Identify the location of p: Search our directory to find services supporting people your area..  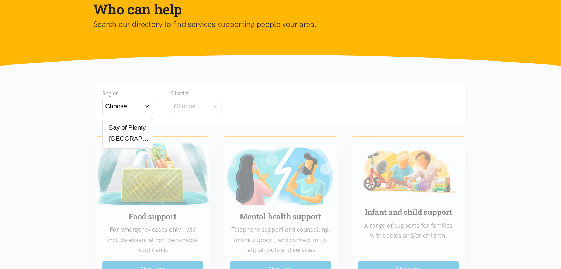
(275, 24).